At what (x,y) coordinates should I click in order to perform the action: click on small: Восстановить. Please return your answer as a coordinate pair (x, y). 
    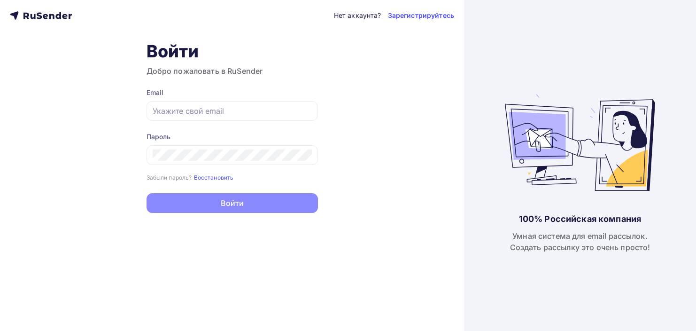
    Looking at the image, I should click on (214, 177).